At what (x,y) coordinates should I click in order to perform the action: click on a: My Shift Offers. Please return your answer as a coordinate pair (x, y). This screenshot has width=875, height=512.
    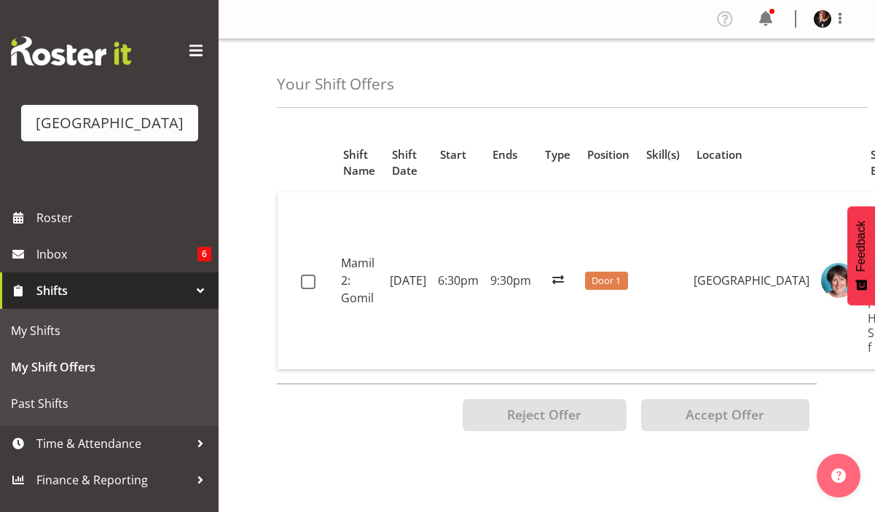
    Looking at the image, I should click on (109, 367).